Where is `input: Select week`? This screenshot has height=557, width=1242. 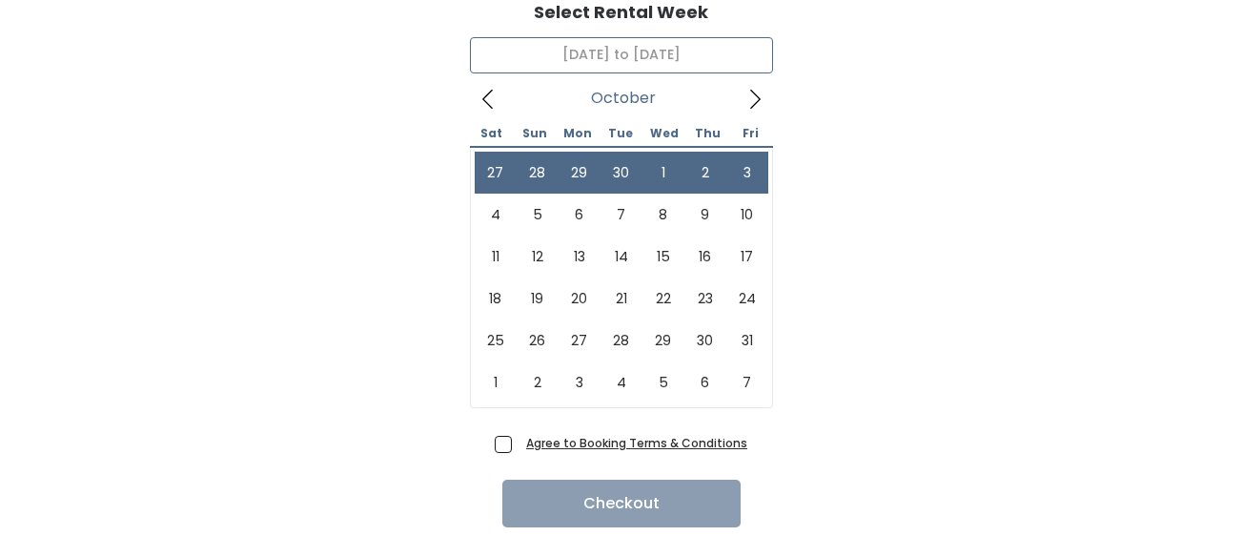 input: Select week is located at coordinates (622, 55).